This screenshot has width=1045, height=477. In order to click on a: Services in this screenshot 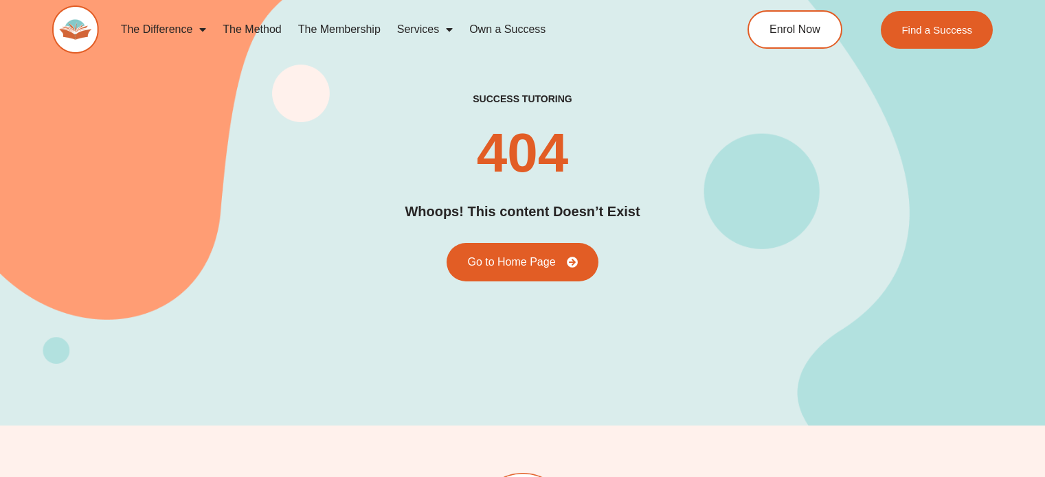, I will do `click(424, 30)`.